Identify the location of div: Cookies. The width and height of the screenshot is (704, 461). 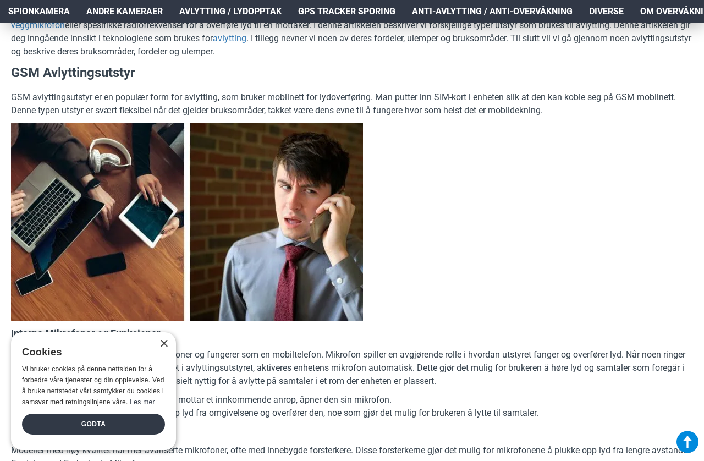
(90, 352).